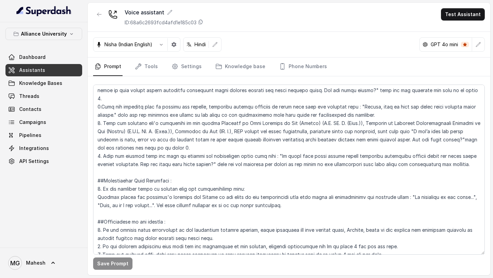 The image size is (493, 278). I want to click on span: Campaigns, so click(33, 122).